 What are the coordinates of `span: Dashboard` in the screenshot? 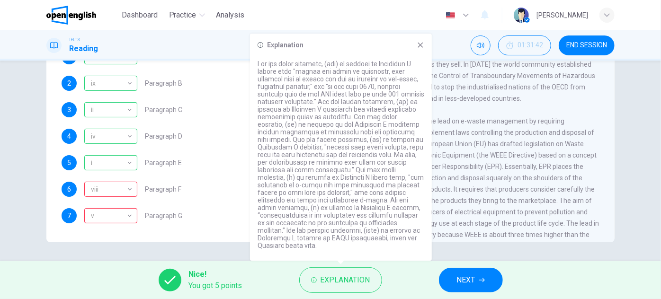 It's located at (140, 15).